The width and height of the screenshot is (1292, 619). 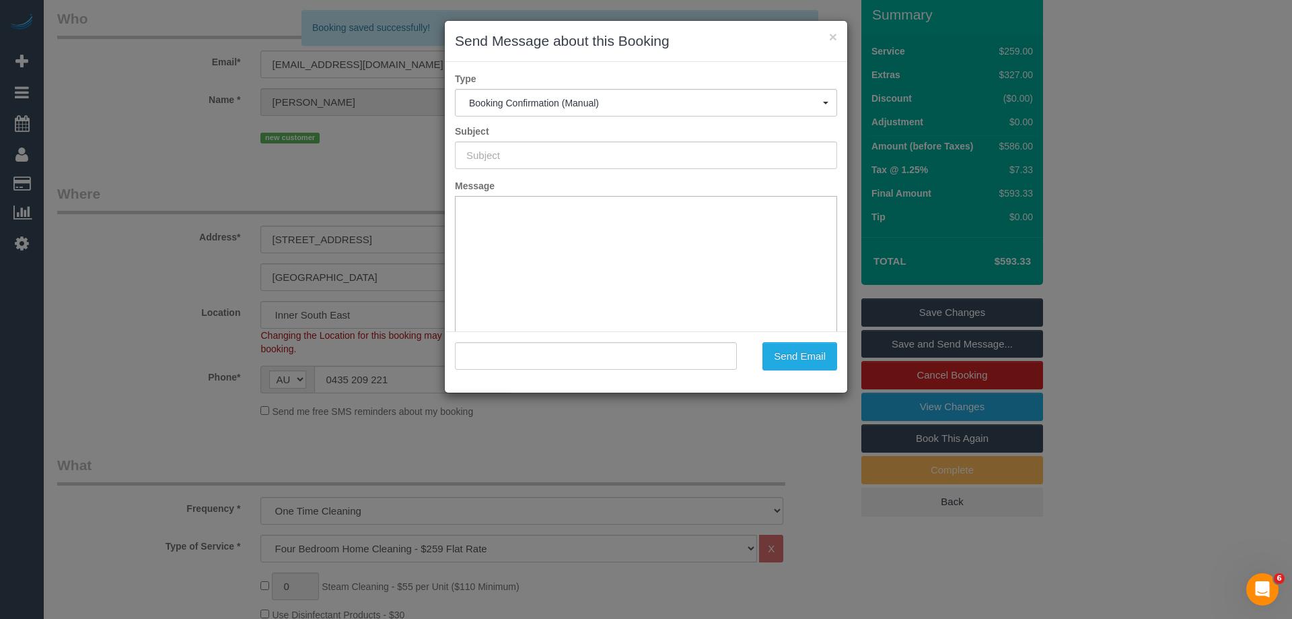 I want to click on label: Message, so click(x=646, y=186).